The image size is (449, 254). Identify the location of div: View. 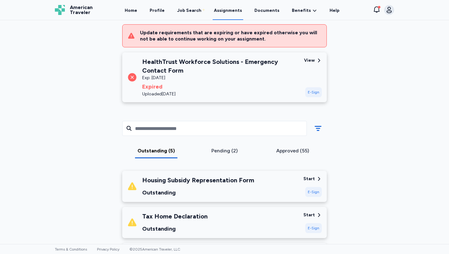
(309, 60).